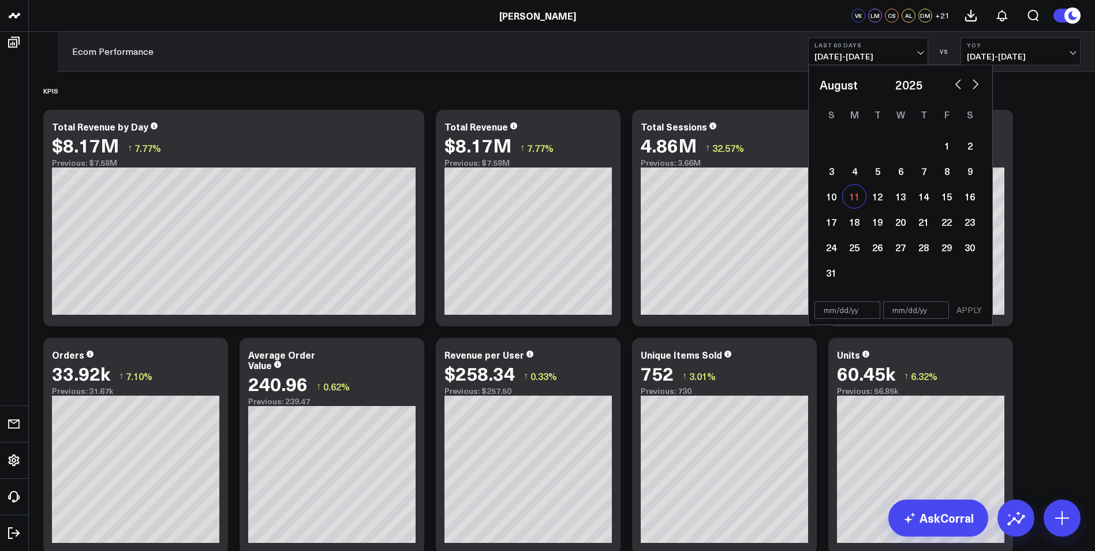 Image resolution: width=1095 pixels, height=551 pixels. Describe the element at coordinates (68, 354) in the screenshot. I see `div: Orders` at that location.